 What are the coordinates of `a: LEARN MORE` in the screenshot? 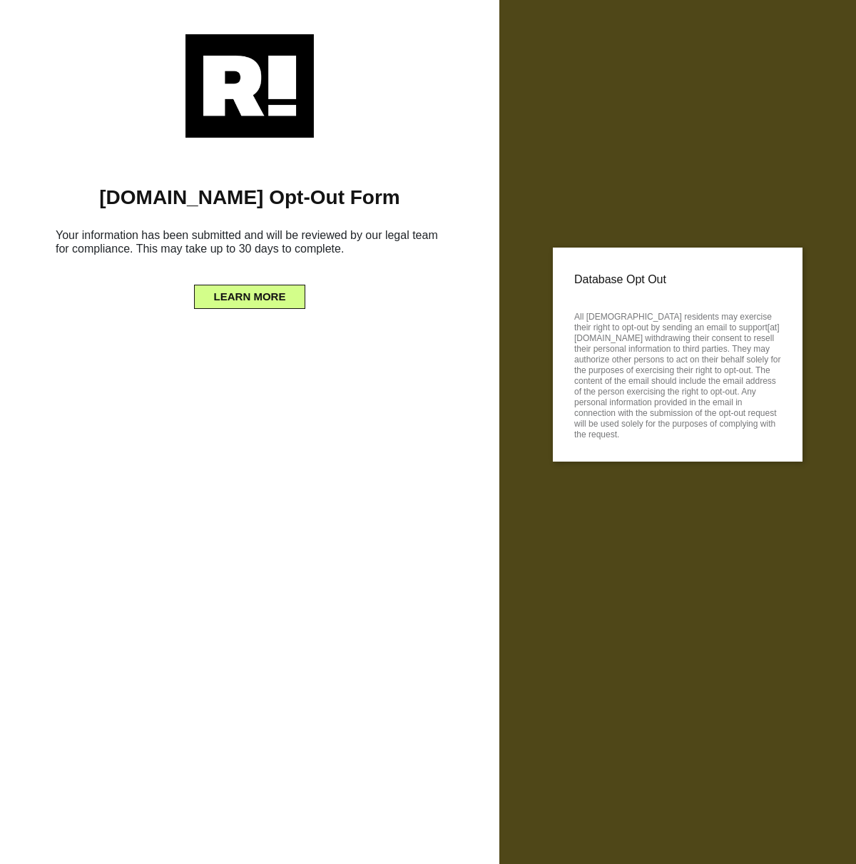 It's located at (250, 292).